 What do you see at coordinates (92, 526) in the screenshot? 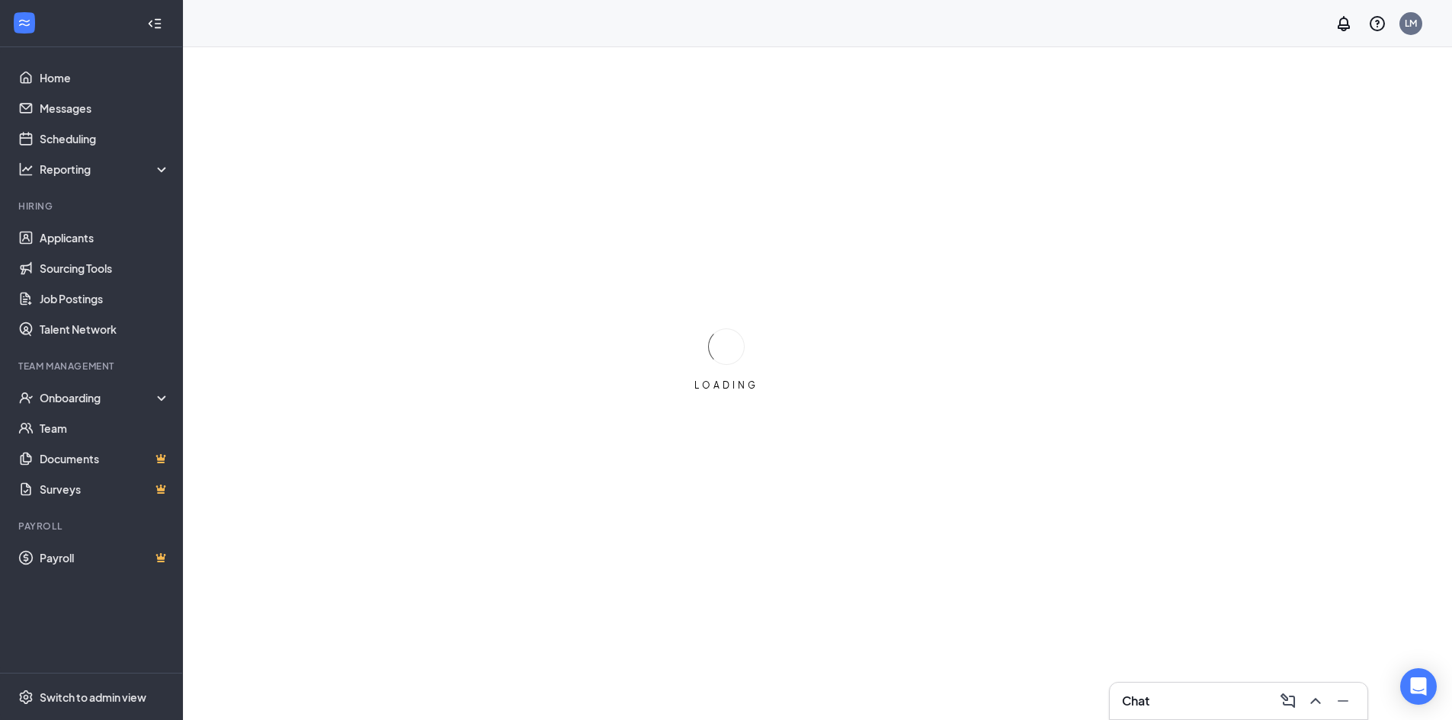
I see `div: Payroll` at bounding box center [92, 526].